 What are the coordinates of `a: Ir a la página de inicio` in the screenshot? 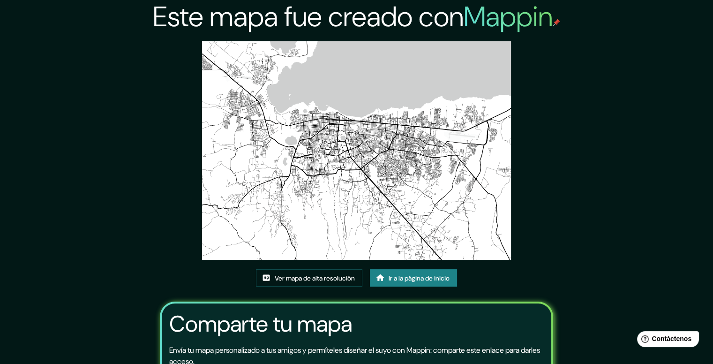 It's located at (413, 278).